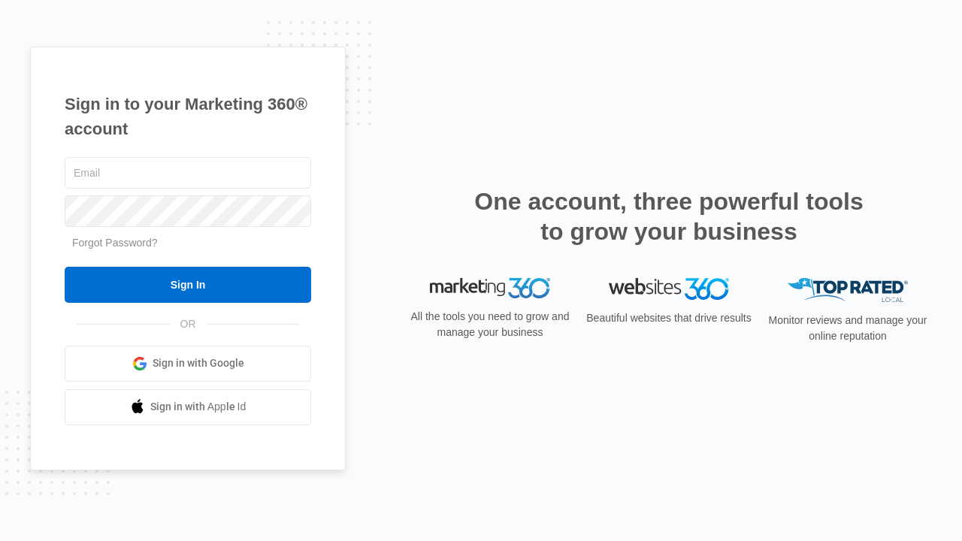 The image size is (962, 541). Describe the element at coordinates (188, 285) in the screenshot. I see `input: Sign In` at that location.